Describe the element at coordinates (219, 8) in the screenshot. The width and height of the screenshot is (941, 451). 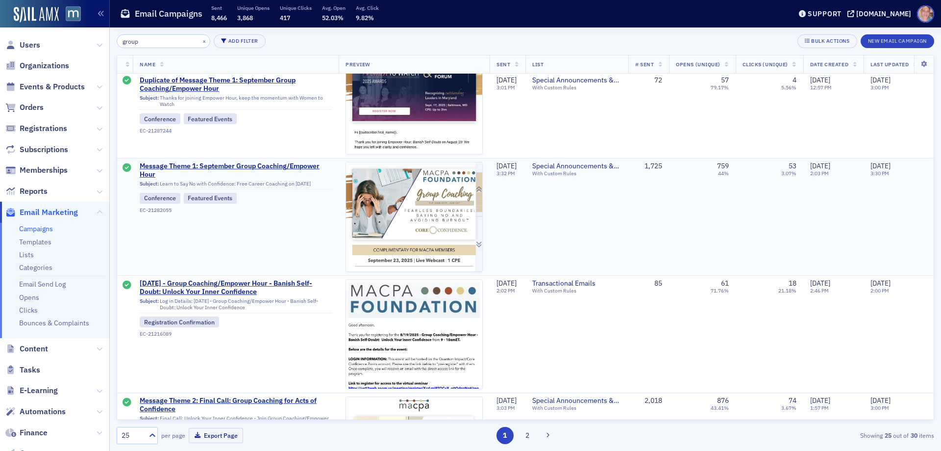
I see `p: Sent` at that location.